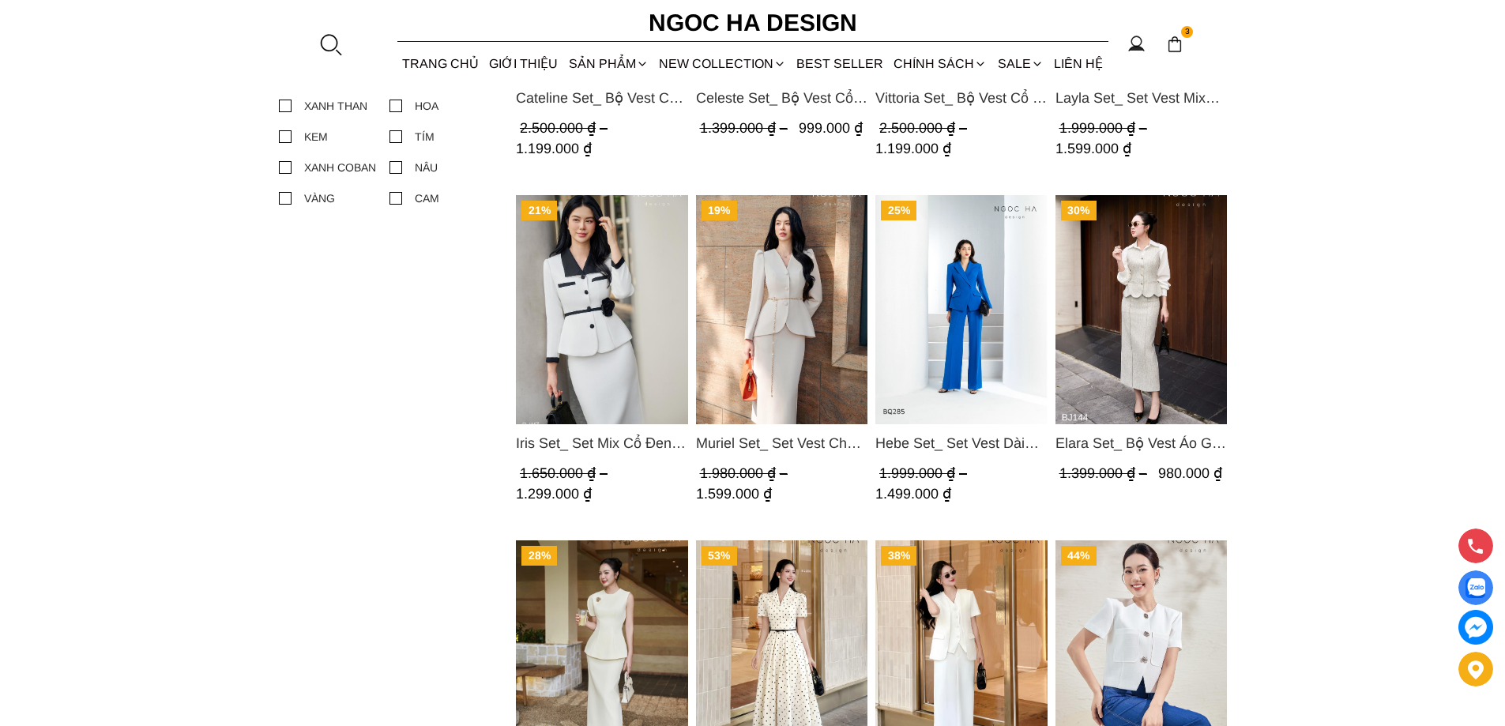  Describe the element at coordinates (782, 310) in the screenshot. I see `img: Muriel Set_ Set Vest Chân Váy Màu Bee Vai Xếp Ly Cổ V Kèm Đai Kim Loại BJ111` at that location.